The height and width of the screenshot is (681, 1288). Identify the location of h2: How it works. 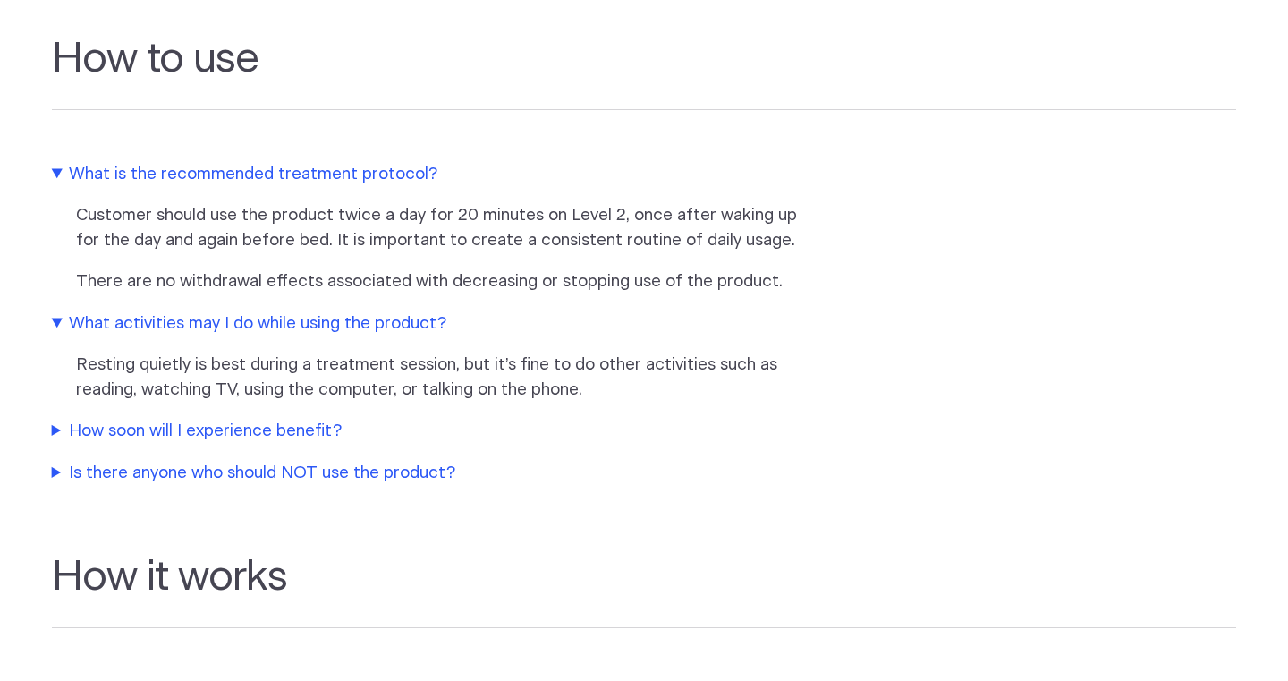
(644, 590).